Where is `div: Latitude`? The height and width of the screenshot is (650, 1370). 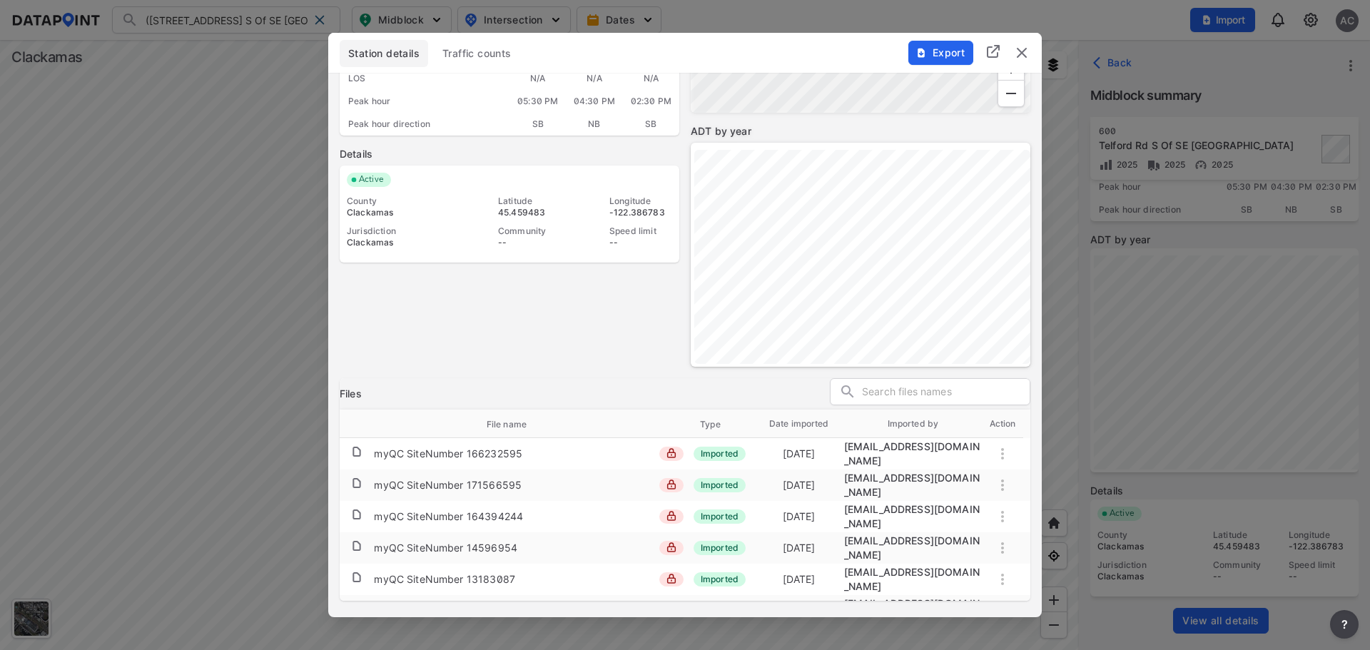 div: Latitude is located at coordinates (530, 201).